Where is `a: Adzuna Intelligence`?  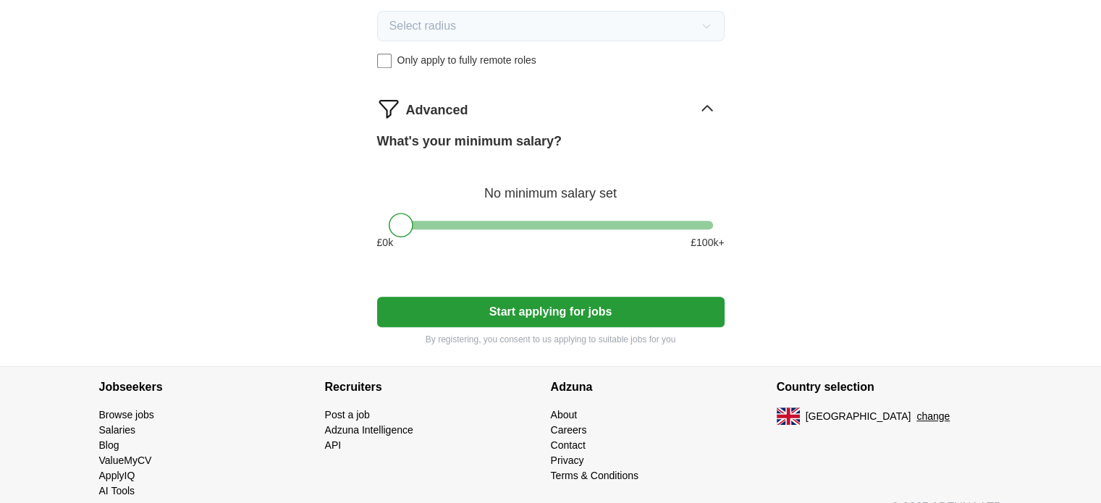
a: Adzuna Intelligence is located at coordinates (369, 430).